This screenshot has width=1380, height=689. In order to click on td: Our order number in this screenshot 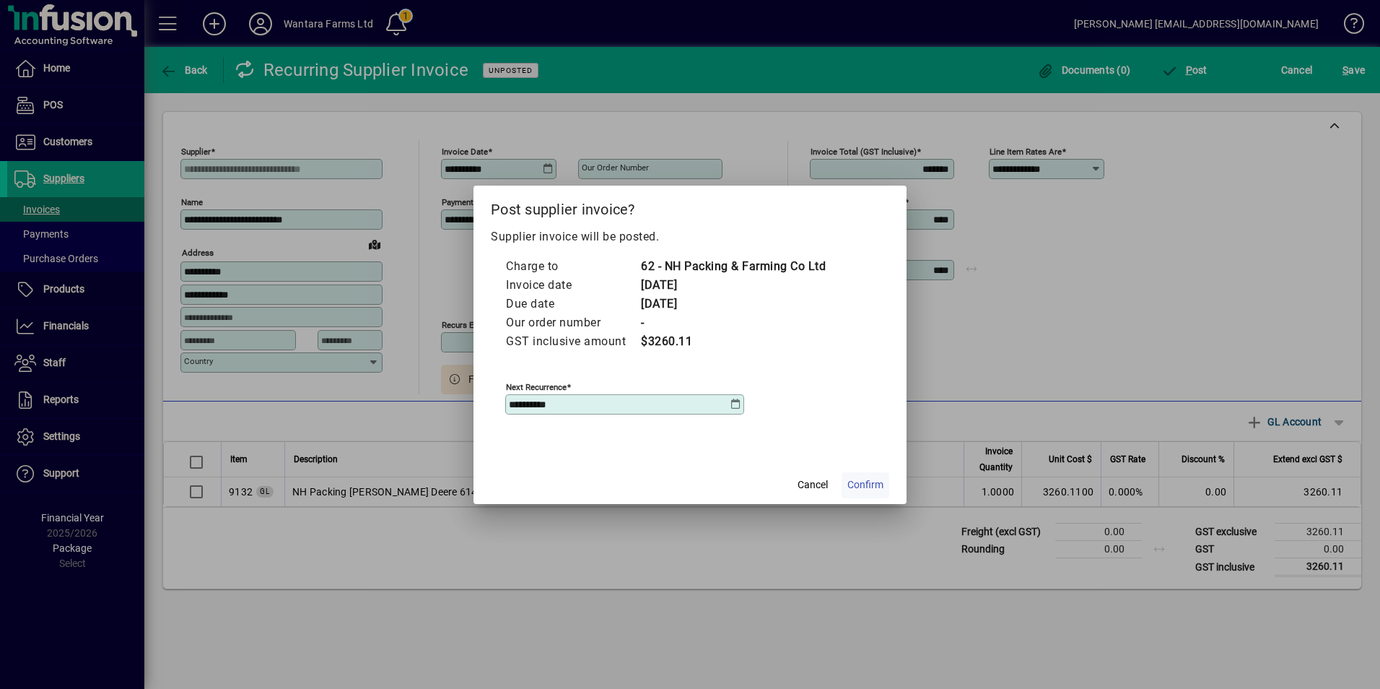, I will do `click(573, 323)`.